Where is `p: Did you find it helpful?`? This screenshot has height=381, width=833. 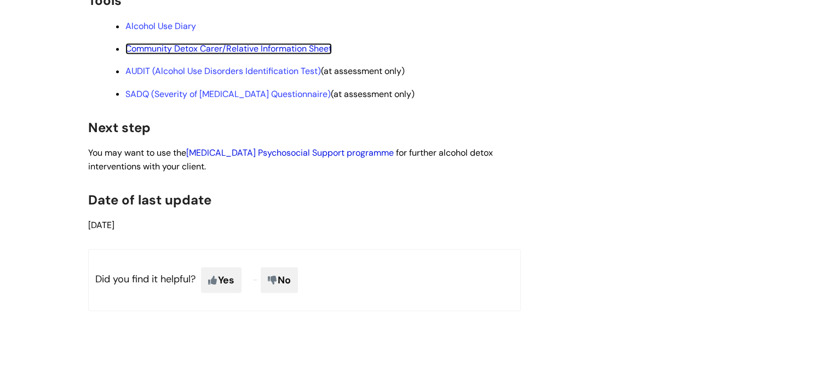 p: Did you find it helpful? is located at coordinates (304, 279).